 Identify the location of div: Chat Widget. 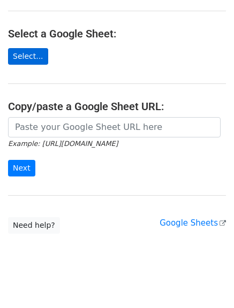
(207, 282).